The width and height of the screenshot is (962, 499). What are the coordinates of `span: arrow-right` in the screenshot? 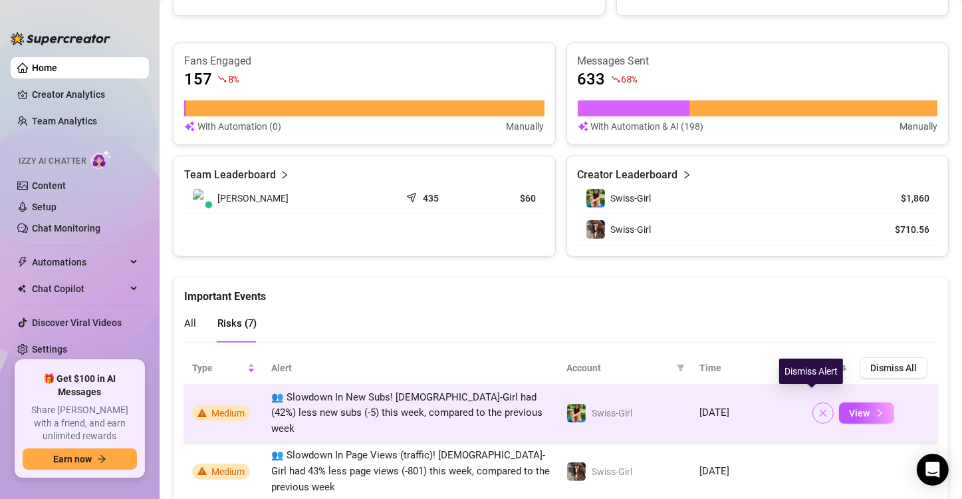 It's located at (102, 459).